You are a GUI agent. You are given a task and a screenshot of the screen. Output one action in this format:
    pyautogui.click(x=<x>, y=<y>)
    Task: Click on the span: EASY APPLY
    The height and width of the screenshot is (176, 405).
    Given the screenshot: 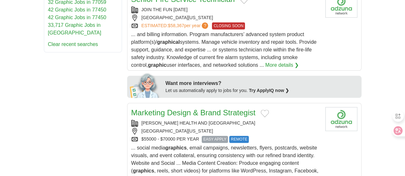 What is the action you would take?
    pyautogui.click(x=215, y=140)
    